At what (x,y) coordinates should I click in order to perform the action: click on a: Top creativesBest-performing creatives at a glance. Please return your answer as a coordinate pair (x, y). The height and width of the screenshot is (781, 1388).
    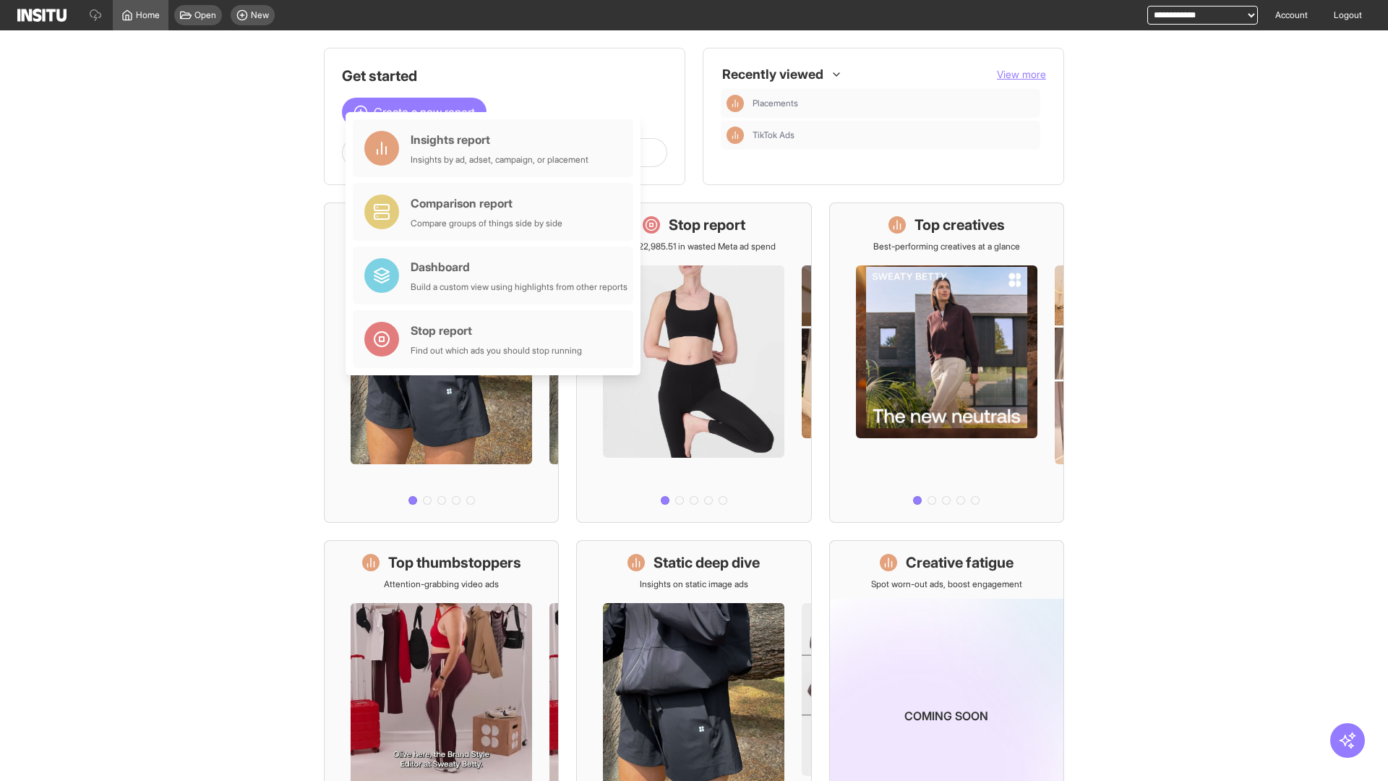
    Looking at the image, I should click on (947, 362).